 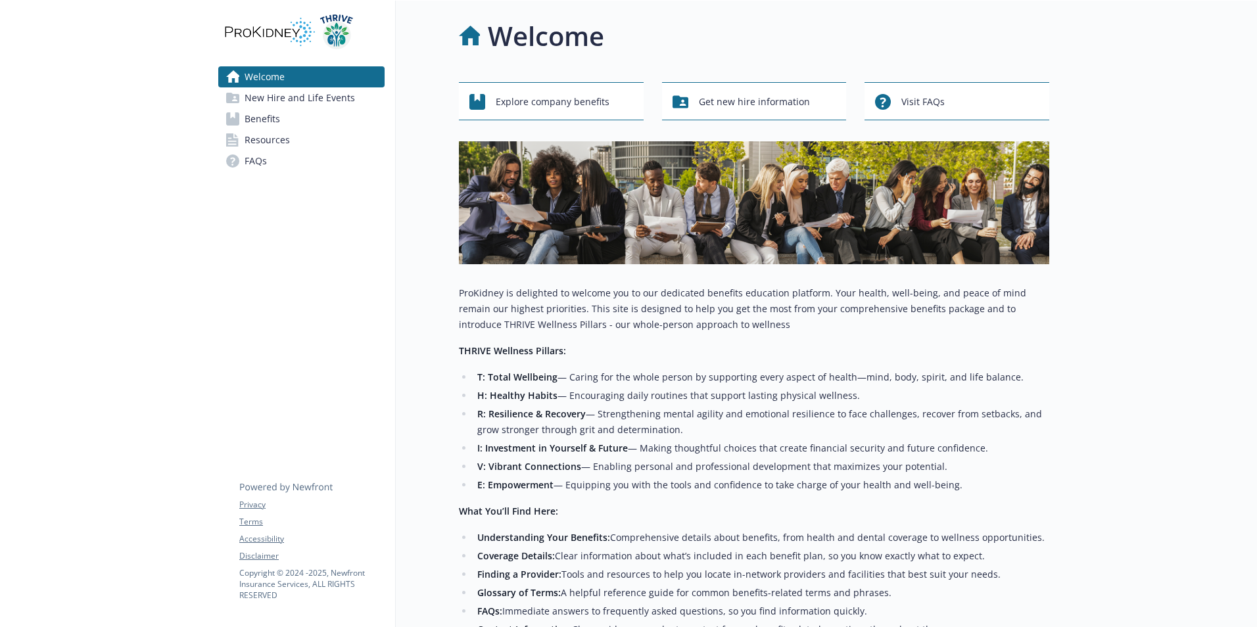 What do you see at coordinates (546, 36) in the screenshot?
I see `h1: Welcome` at bounding box center [546, 36].